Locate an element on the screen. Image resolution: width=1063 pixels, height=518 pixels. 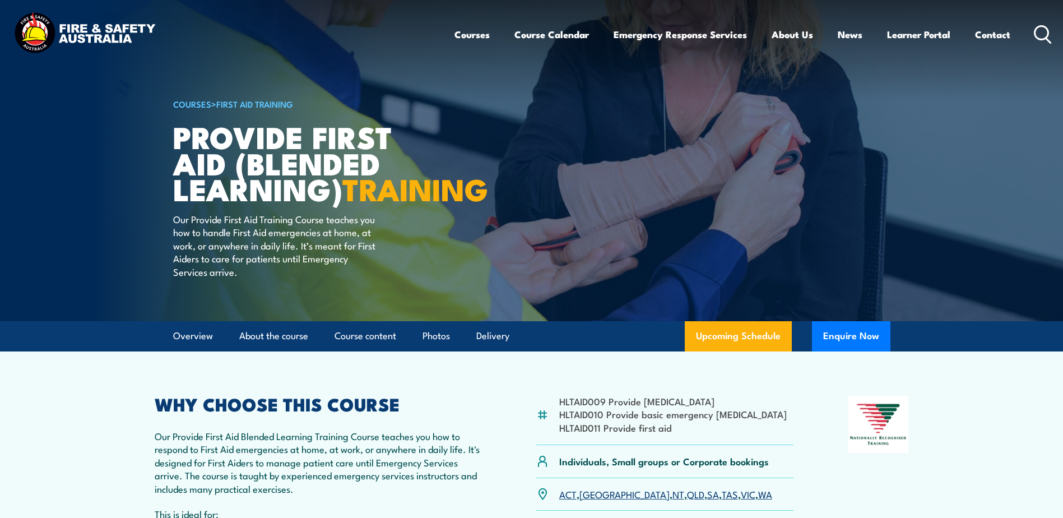
a: First Aid Training is located at coordinates (254, 104).